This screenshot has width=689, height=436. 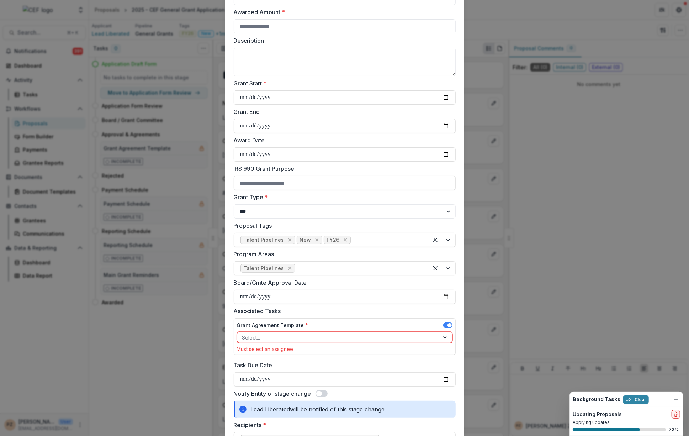 I want to click on button: delete, so click(x=676, y=414).